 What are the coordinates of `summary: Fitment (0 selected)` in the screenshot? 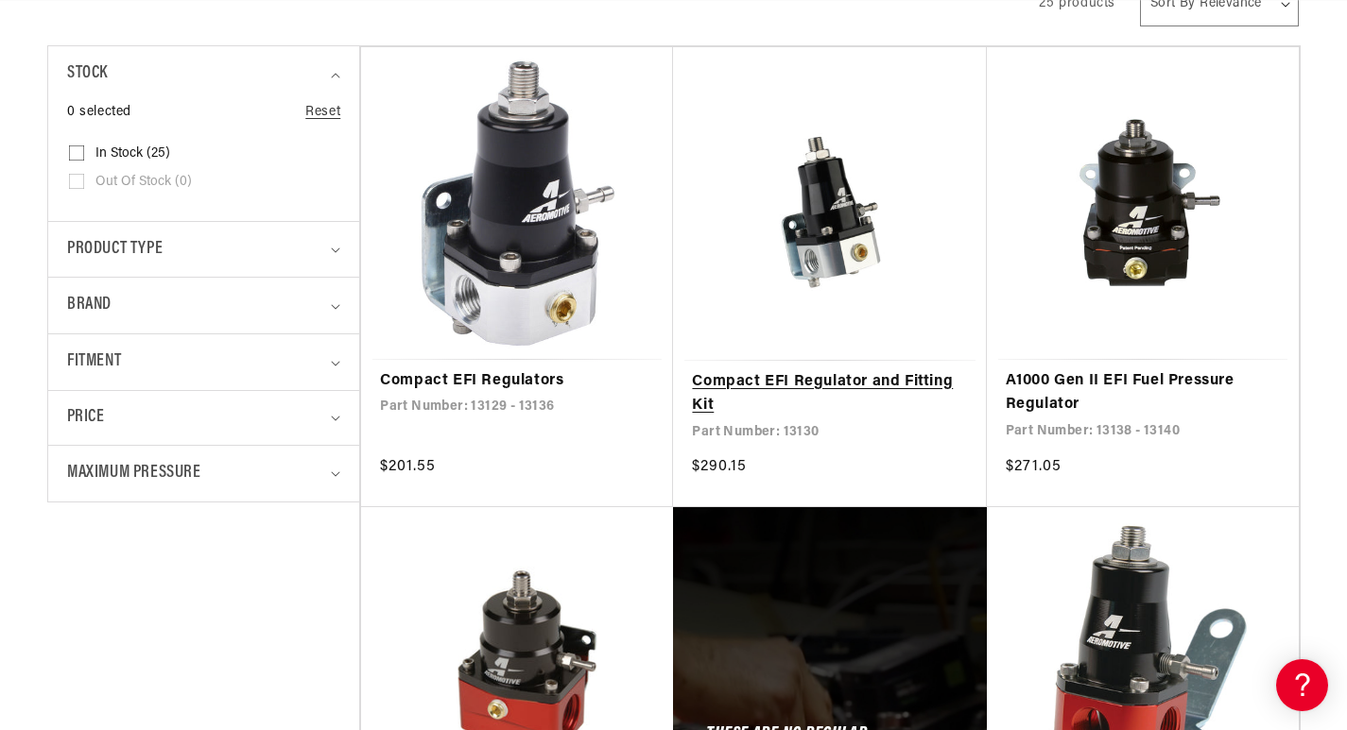 It's located at (203, 362).